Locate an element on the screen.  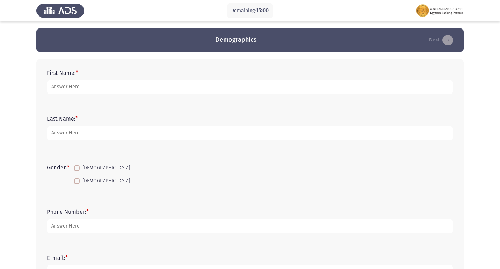
h3: Demographics is located at coordinates (236, 40).